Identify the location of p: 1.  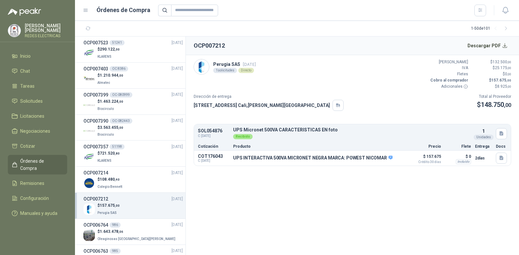
(483, 131).